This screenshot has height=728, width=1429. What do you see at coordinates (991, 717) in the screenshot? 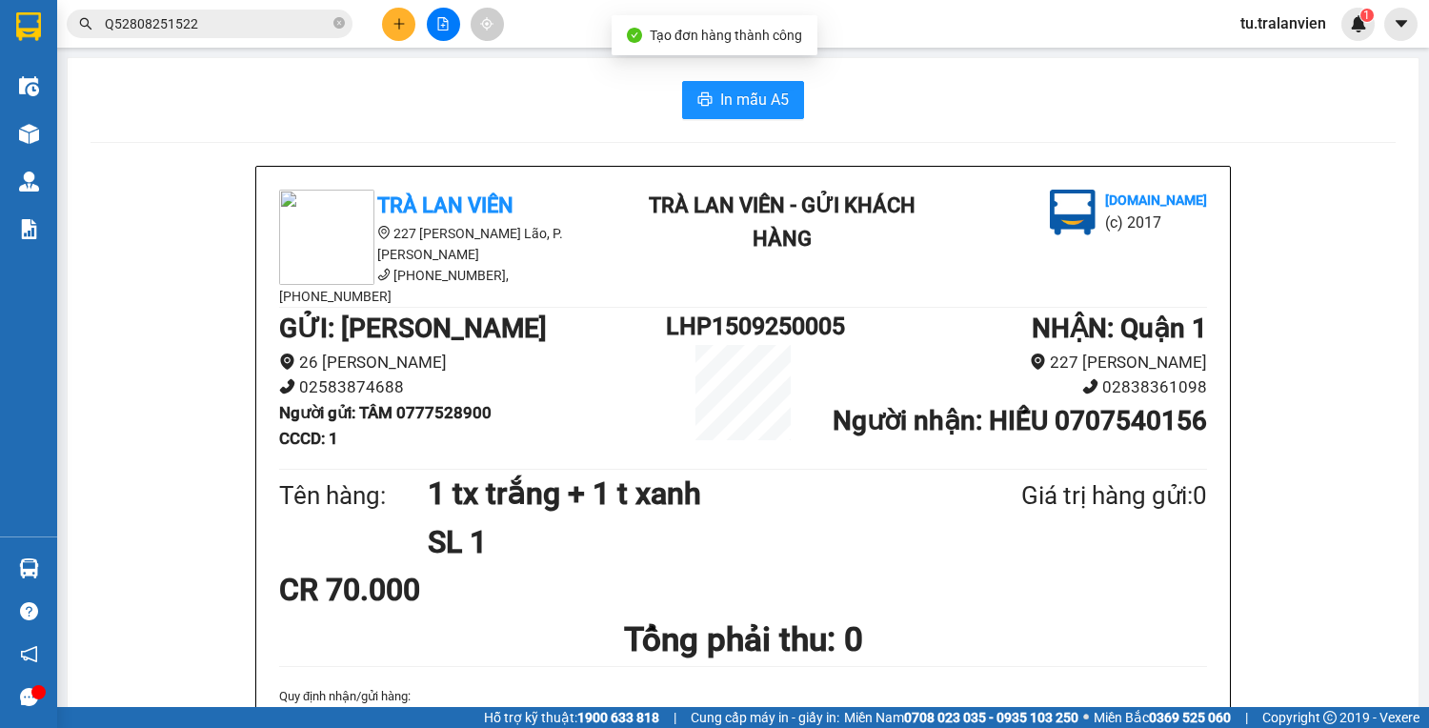
I see `strong: 0708 023 035 - 0935 103 250` at bounding box center [991, 717].